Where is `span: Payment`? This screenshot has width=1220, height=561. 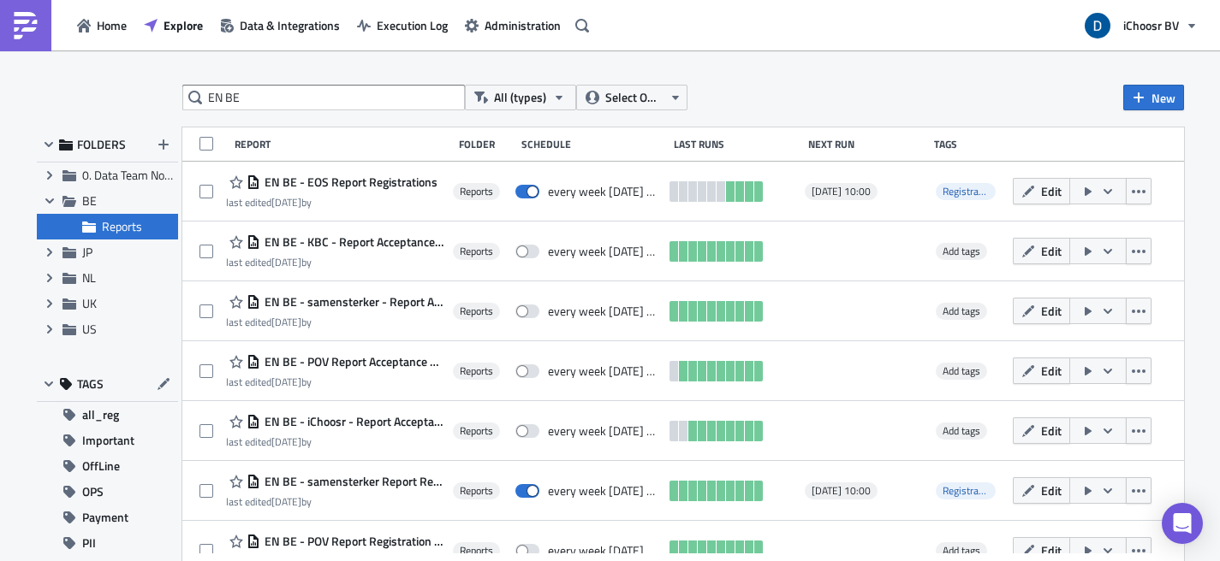
span: Payment is located at coordinates (105, 518).